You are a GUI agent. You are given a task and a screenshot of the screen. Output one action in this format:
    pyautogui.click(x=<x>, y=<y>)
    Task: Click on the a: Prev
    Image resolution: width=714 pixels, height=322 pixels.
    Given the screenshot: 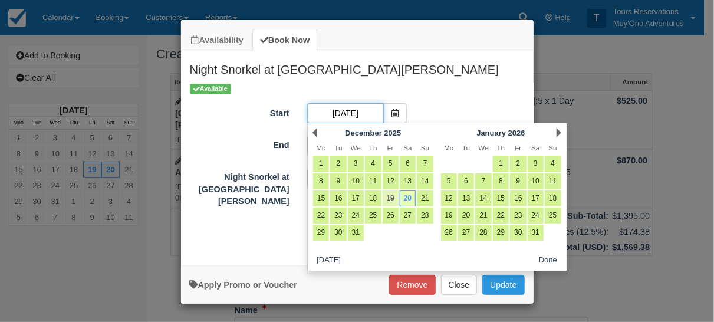 What is the action you would take?
    pyautogui.click(x=315, y=133)
    